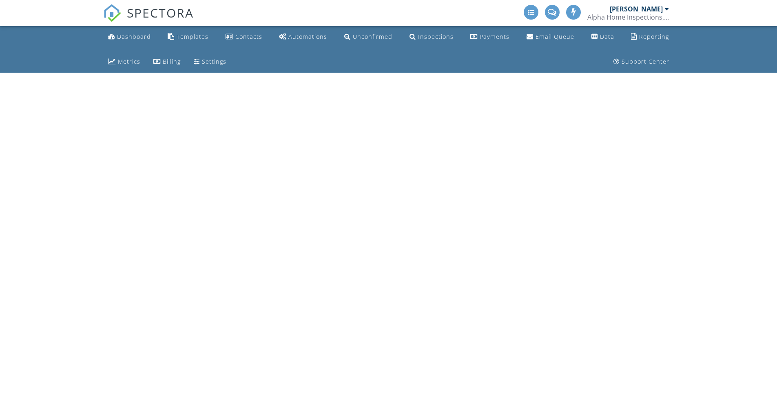 Image resolution: width=777 pixels, height=405 pixels. Describe the element at coordinates (555, 36) in the screenshot. I see `div: Email Queue` at that location.